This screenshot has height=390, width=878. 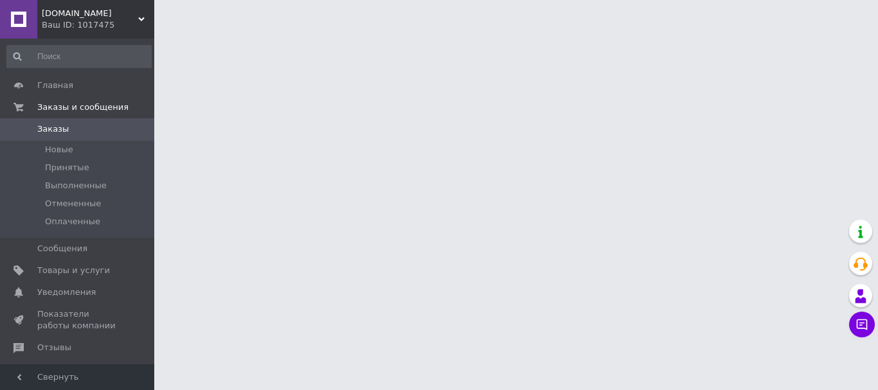 What do you see at coordinates (83, 107) in the screenshot?
I see `span: Заказы и сообщения` at bounding box center [83, 107].